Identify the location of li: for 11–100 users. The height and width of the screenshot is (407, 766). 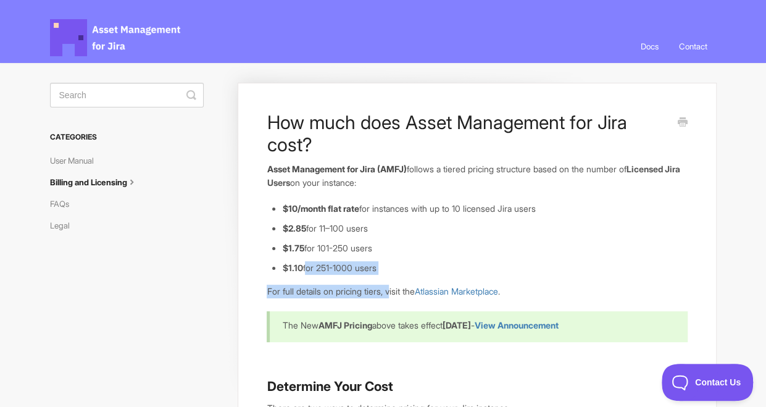
(485, 228).